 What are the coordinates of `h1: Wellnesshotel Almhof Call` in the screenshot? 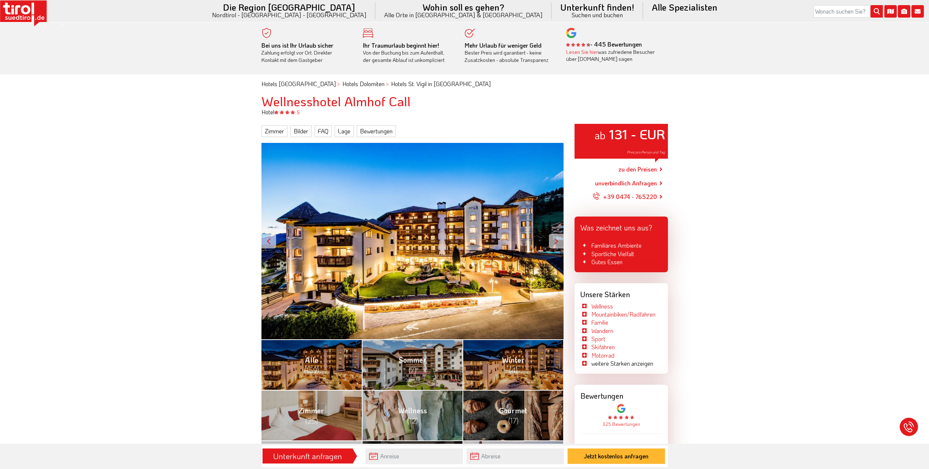 It's located at (465, 101).